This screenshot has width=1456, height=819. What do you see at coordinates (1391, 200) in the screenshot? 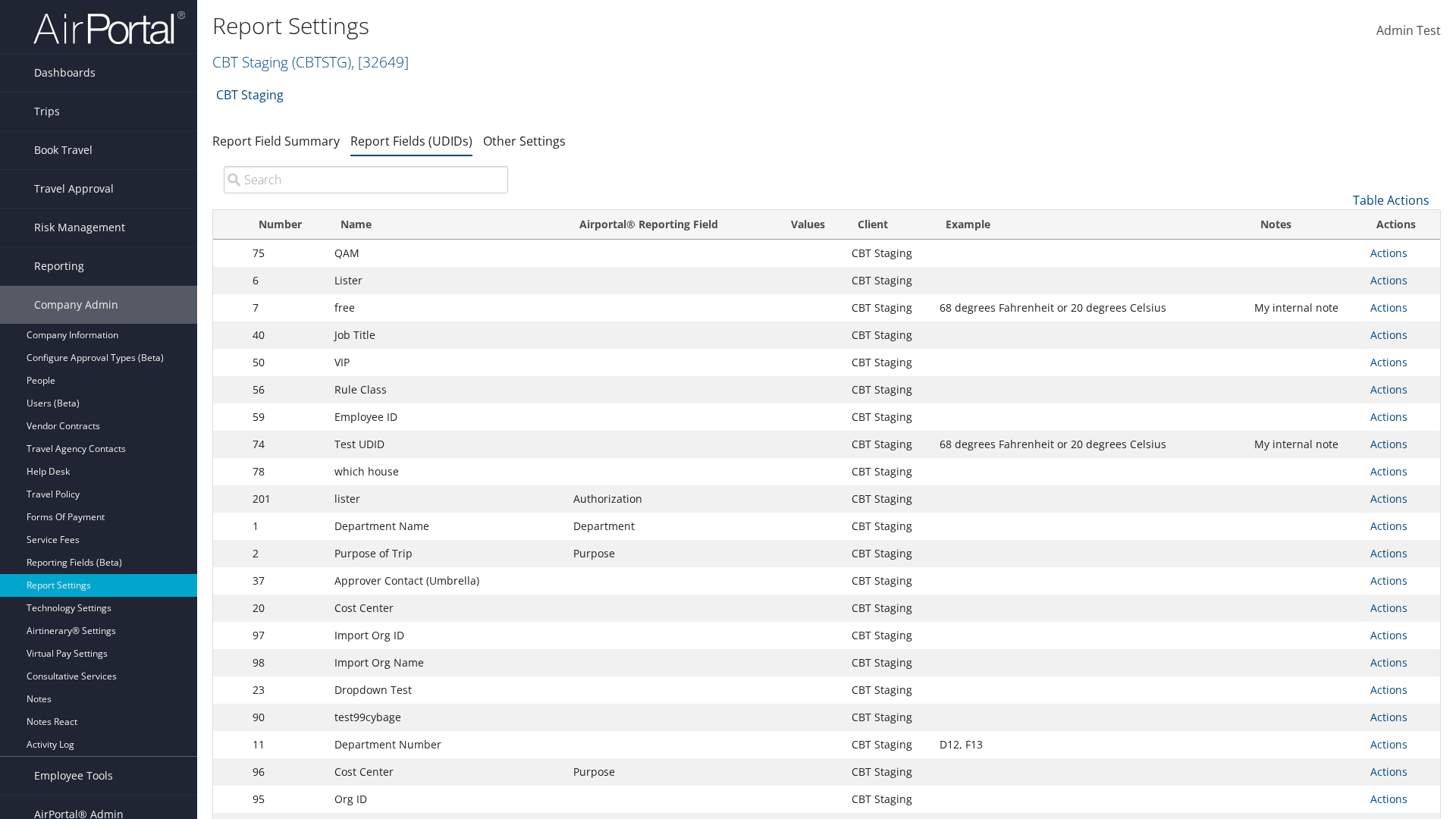
I see `a: Table Actions` at bounding box center [1391, 200].